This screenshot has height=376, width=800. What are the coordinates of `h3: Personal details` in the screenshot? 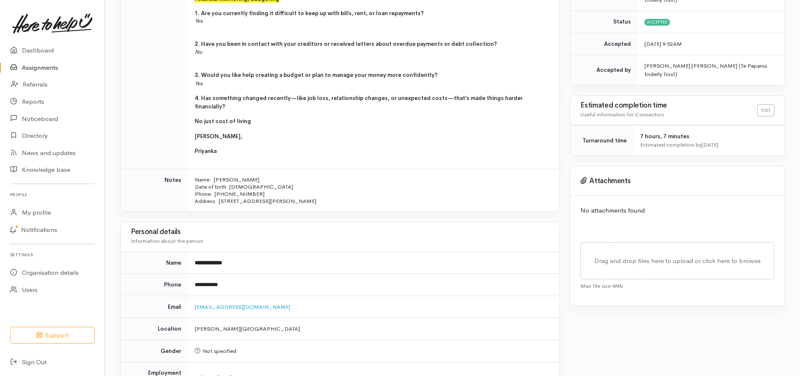 It's located at (340, 232).